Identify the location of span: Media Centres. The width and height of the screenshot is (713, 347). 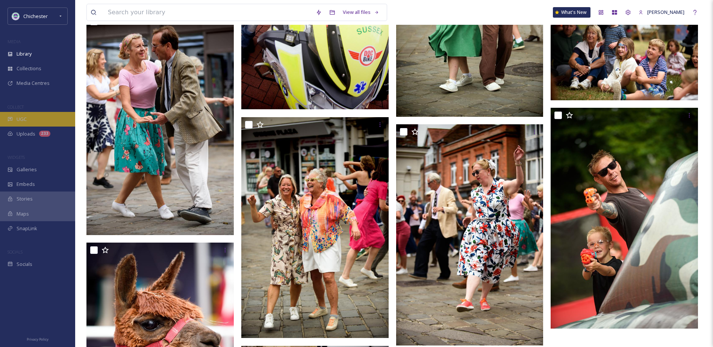
(33, 83).